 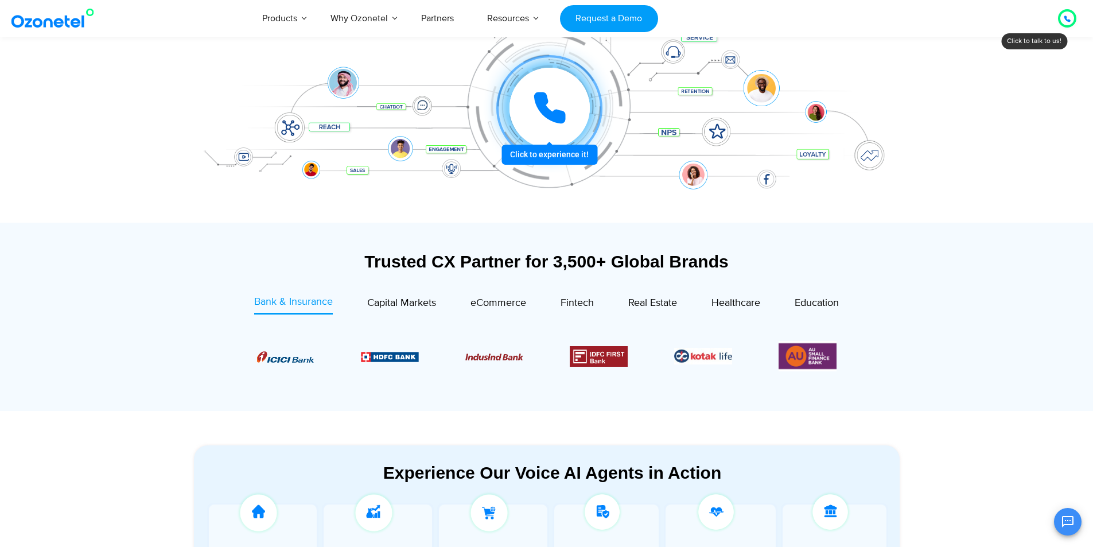 What do you see at coordinates (736, 303) in the screenshot?
I see `span: Healthcare` at bounding box center [736, 303].